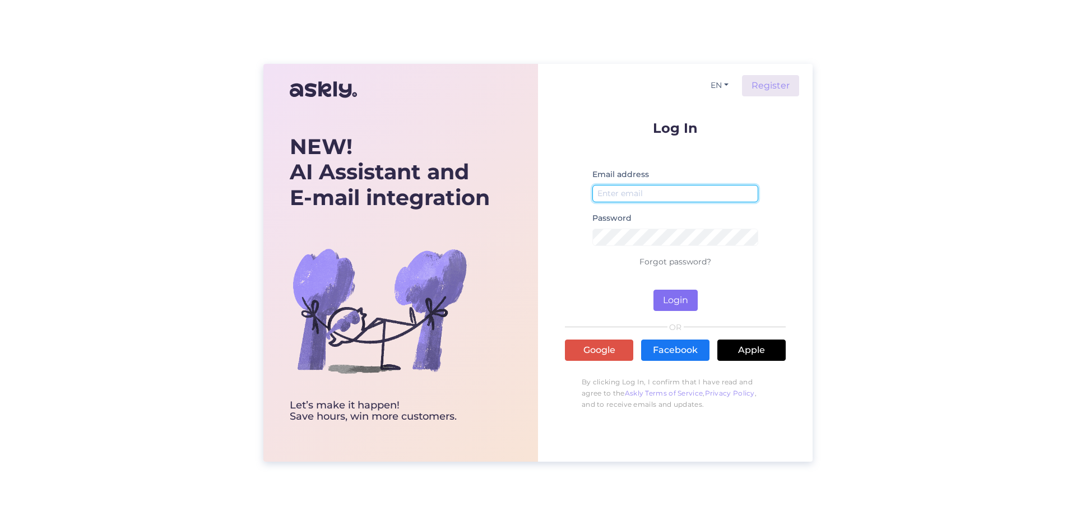 This screenshot has width=1076, height=525. Describe the element at coordinates (675, 300) in the screenshot. I see `button: Login` at that location.